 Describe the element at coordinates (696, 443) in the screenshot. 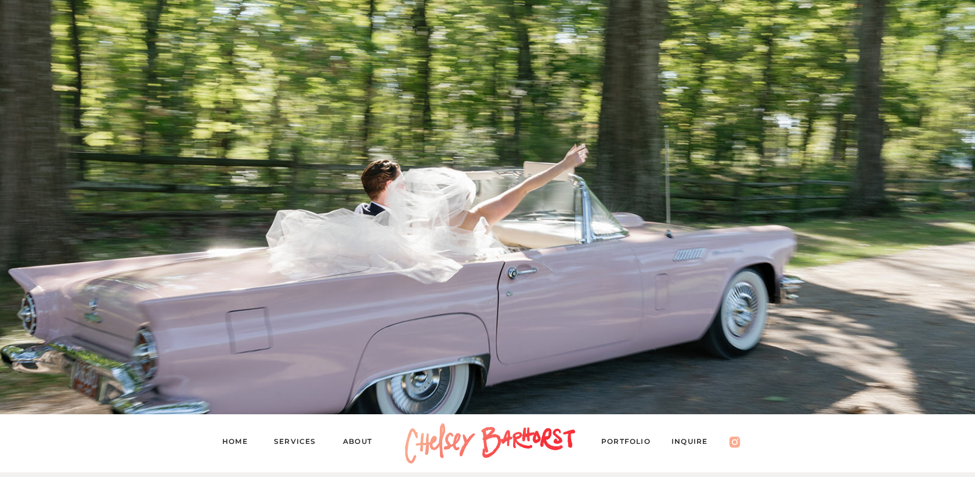

I see `a: Inquire` at that location.